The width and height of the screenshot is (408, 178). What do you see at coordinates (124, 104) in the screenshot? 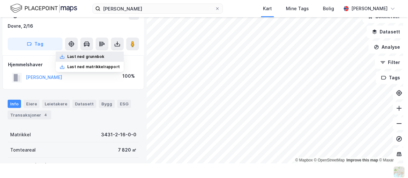
I see `div: ESG` at bounding box center [124, 104].